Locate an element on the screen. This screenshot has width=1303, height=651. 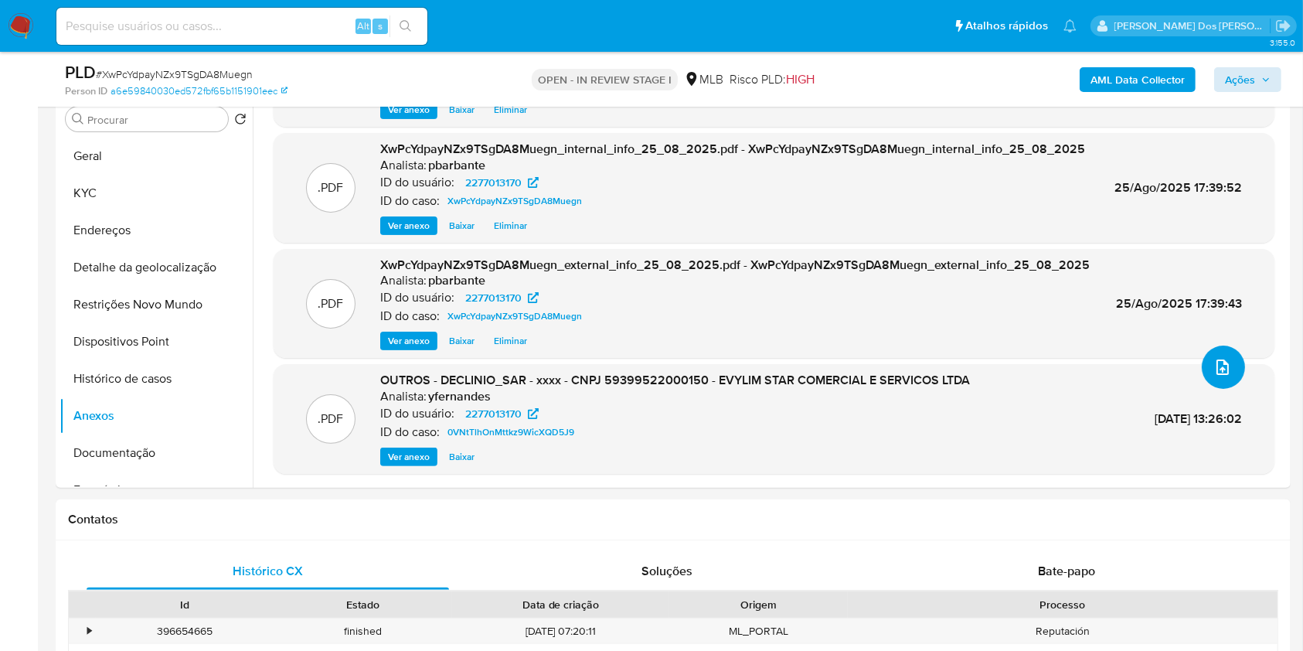
button: Procurar is located at coordinates (78, 119).